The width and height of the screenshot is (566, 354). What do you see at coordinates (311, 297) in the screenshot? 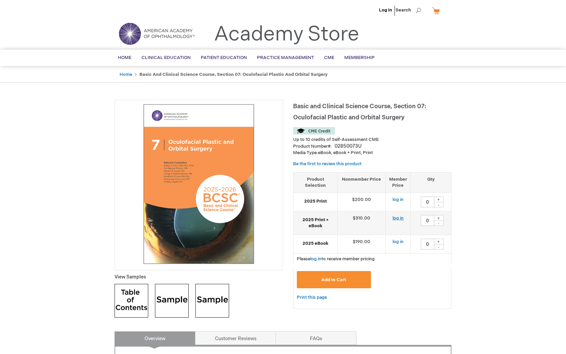
I see `a: Print this page` at bounding box center [311, 297].